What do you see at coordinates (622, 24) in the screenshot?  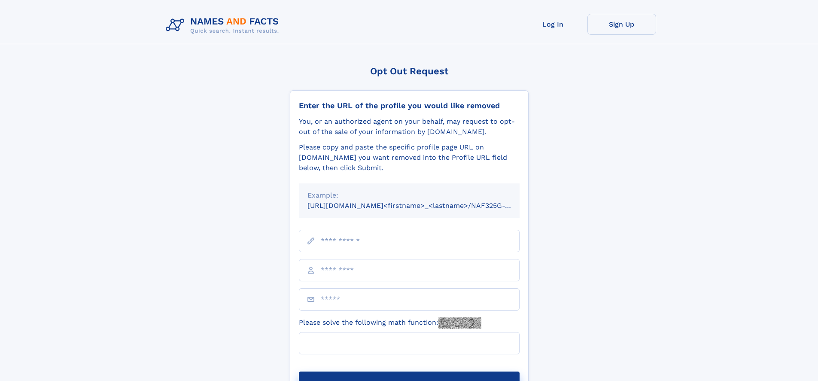 I see `a: Sign Up` at bounding box center [622, 24].